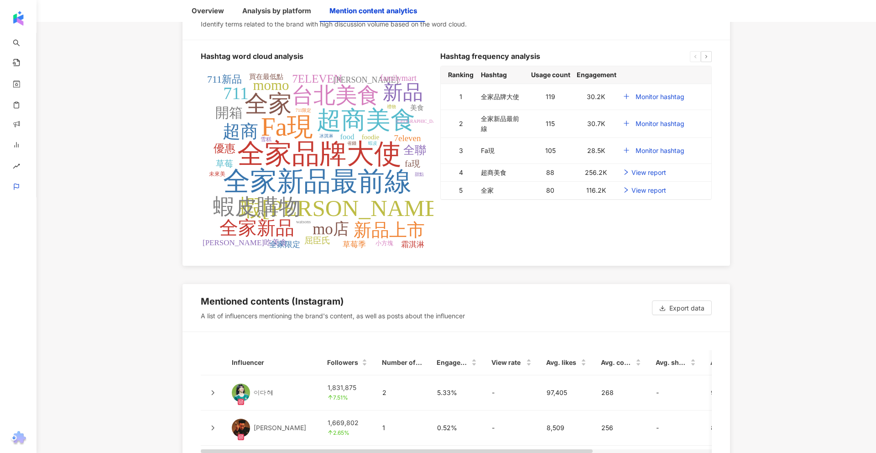 This screenshot has width=876, height=453. I want to click on td: 256, so click(622, 428).